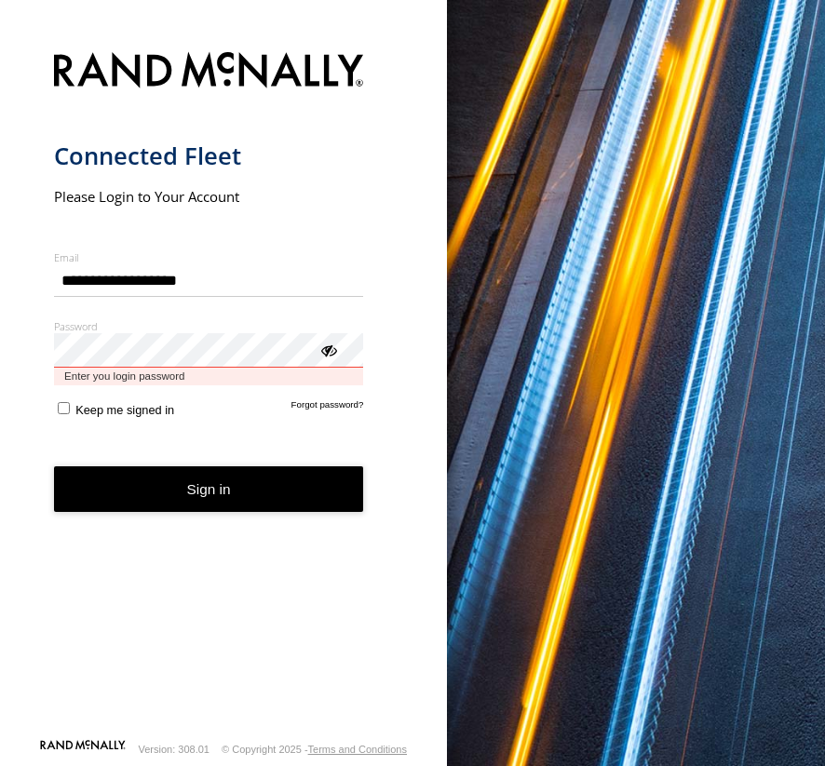  What do you see at coordinates (174, 749) in the screenshot?
I see `div: Version: 308.01` at bounding box center [174, 749].